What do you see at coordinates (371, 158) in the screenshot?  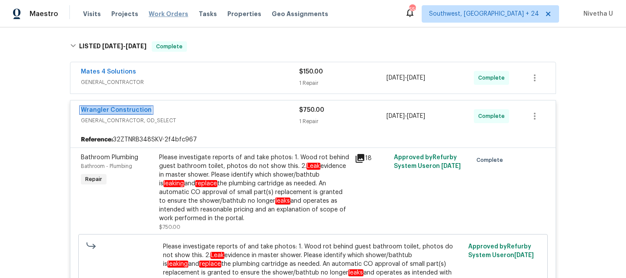 I see `div: 18` at bounding box center [371, 158].